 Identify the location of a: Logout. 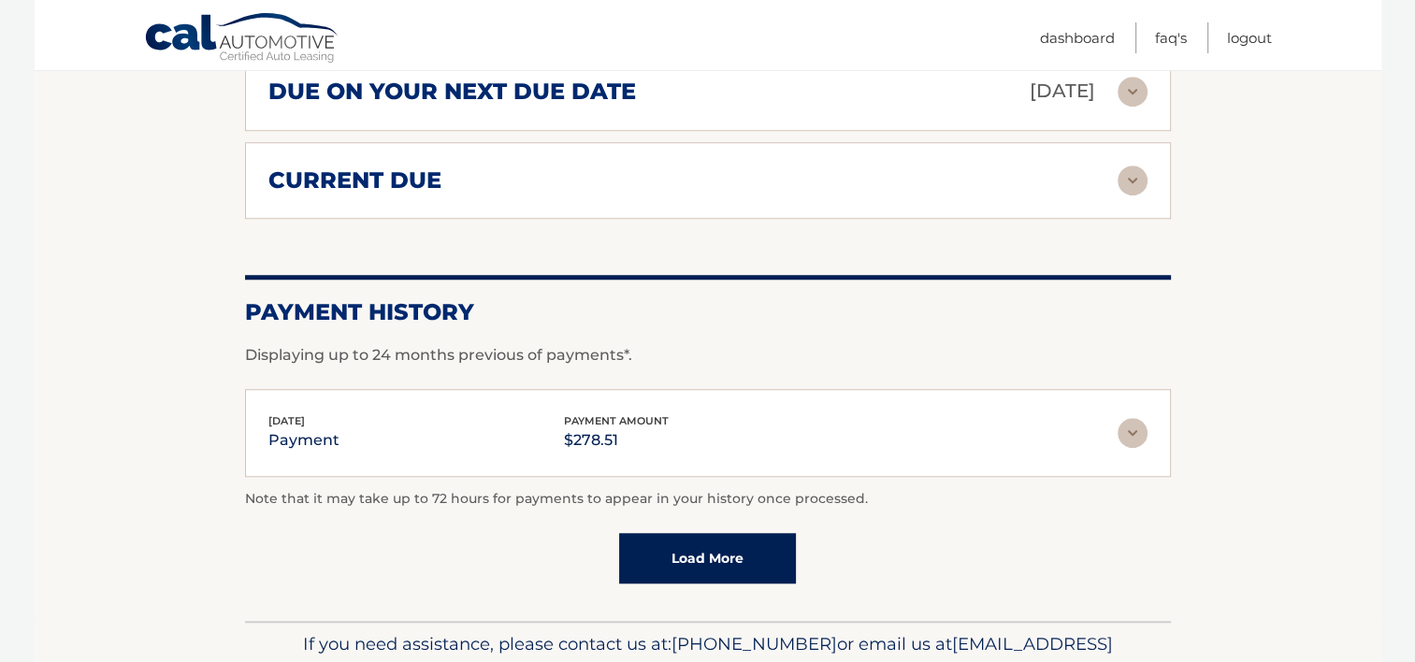
(1249, 37).